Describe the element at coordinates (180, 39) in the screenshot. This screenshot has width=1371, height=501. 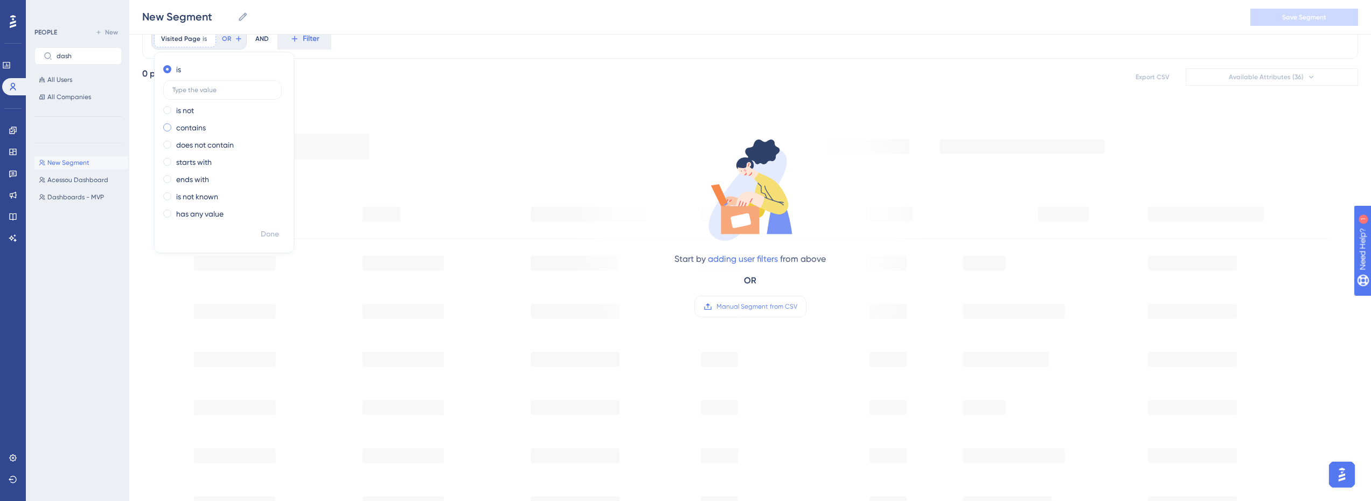
I see `span: Visited Page` at that location.